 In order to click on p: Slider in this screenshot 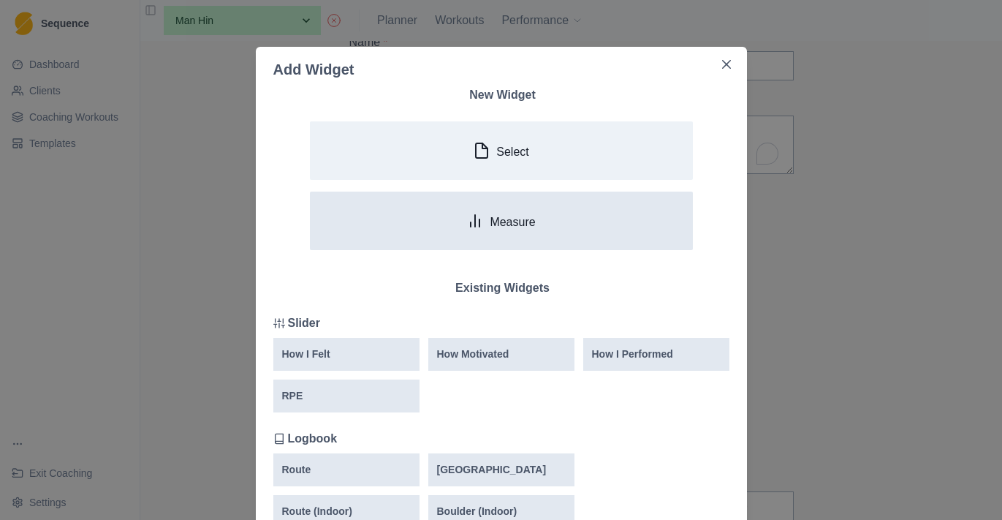, I will do `click(304, 323)`.